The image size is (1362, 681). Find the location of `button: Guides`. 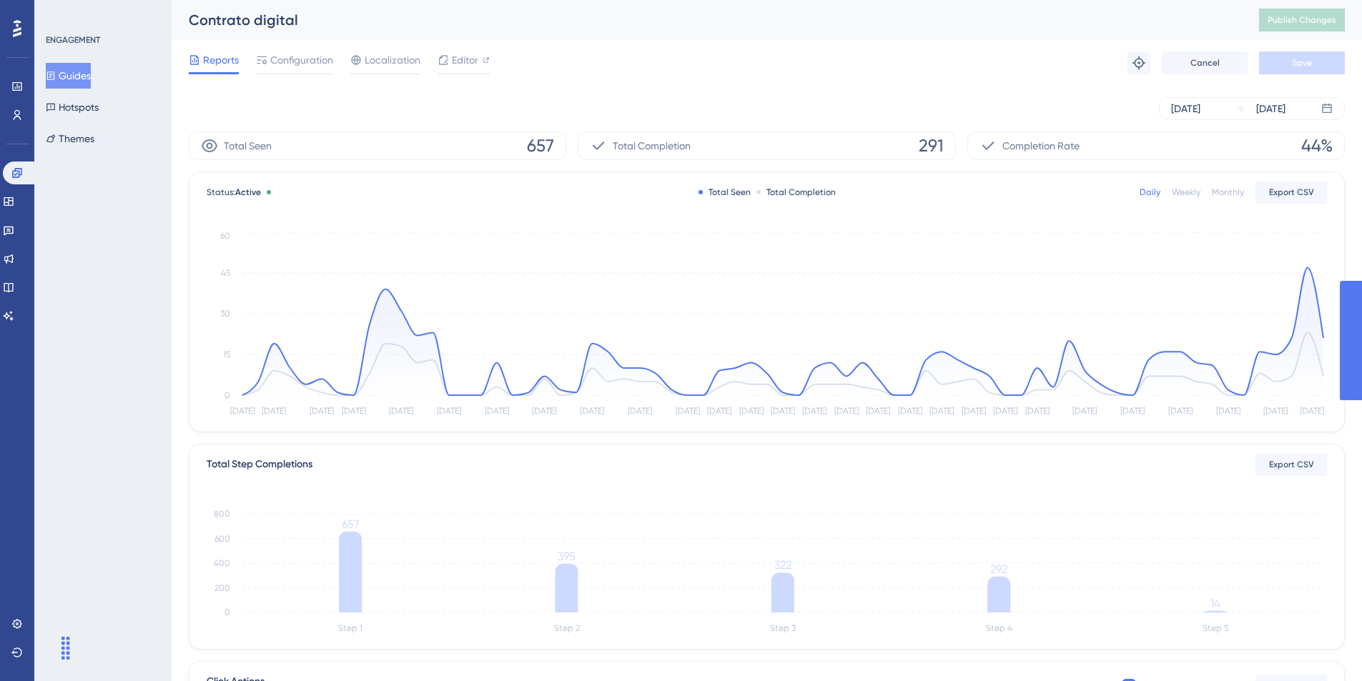

button: Guides is located at coordinates (68, 76).